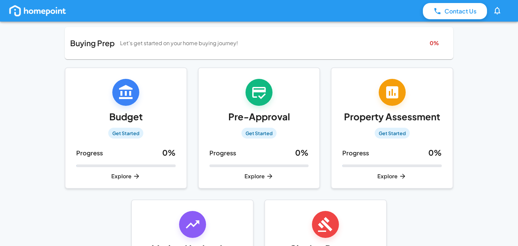 Image resolution: width=518 pixels, height=246 pixels. I want to click on div: 0 %, so click(434, 43).